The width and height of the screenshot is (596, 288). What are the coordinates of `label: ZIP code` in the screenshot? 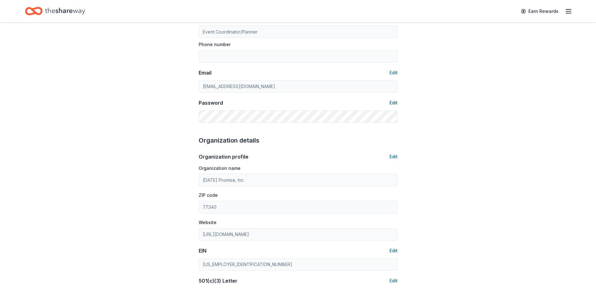 It's located at (208, 195).